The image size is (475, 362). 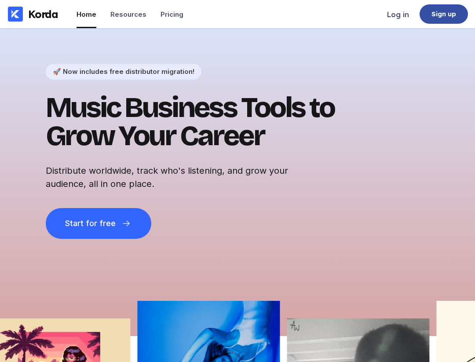 I want to click on div: Log in, so click(x=398, y=15).